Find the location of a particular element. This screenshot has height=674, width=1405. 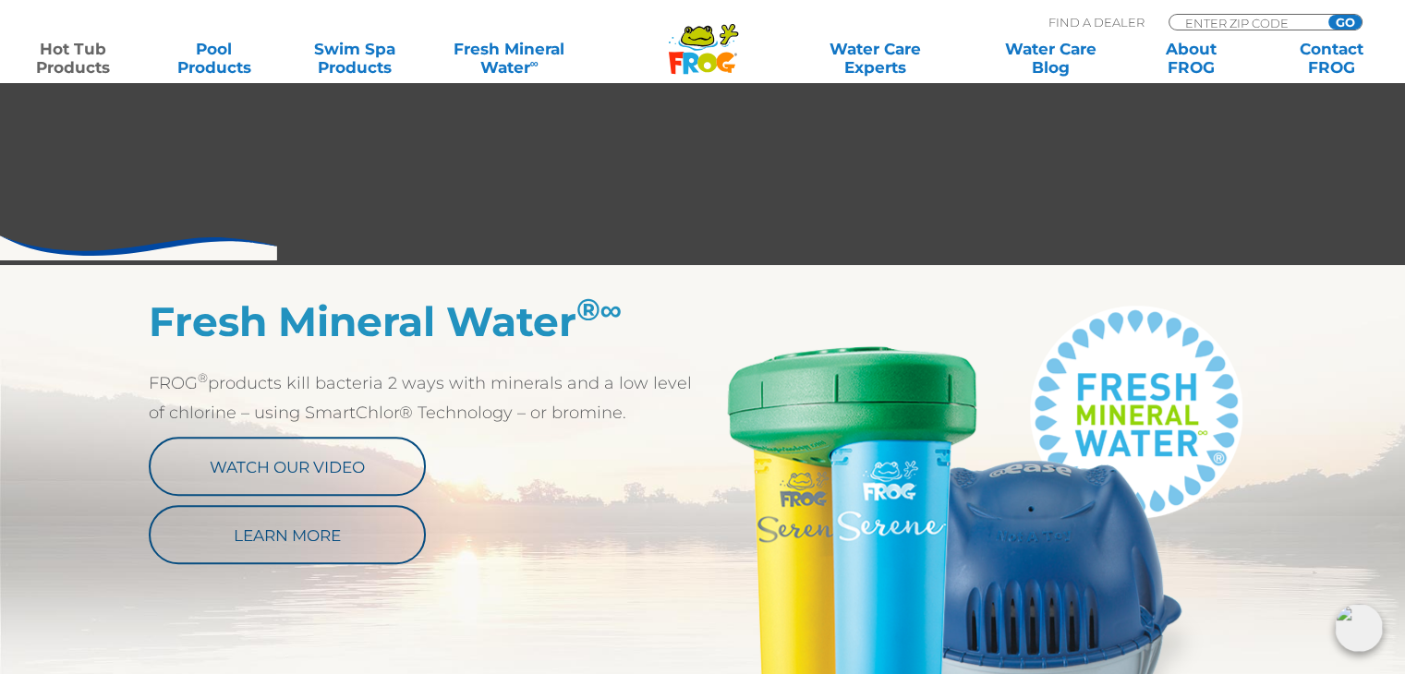

p: FROG products kill bacteria 2 ways with minerals and a low level of chlorine – using SmartChlor® ... is located at coordinates (426, 398).